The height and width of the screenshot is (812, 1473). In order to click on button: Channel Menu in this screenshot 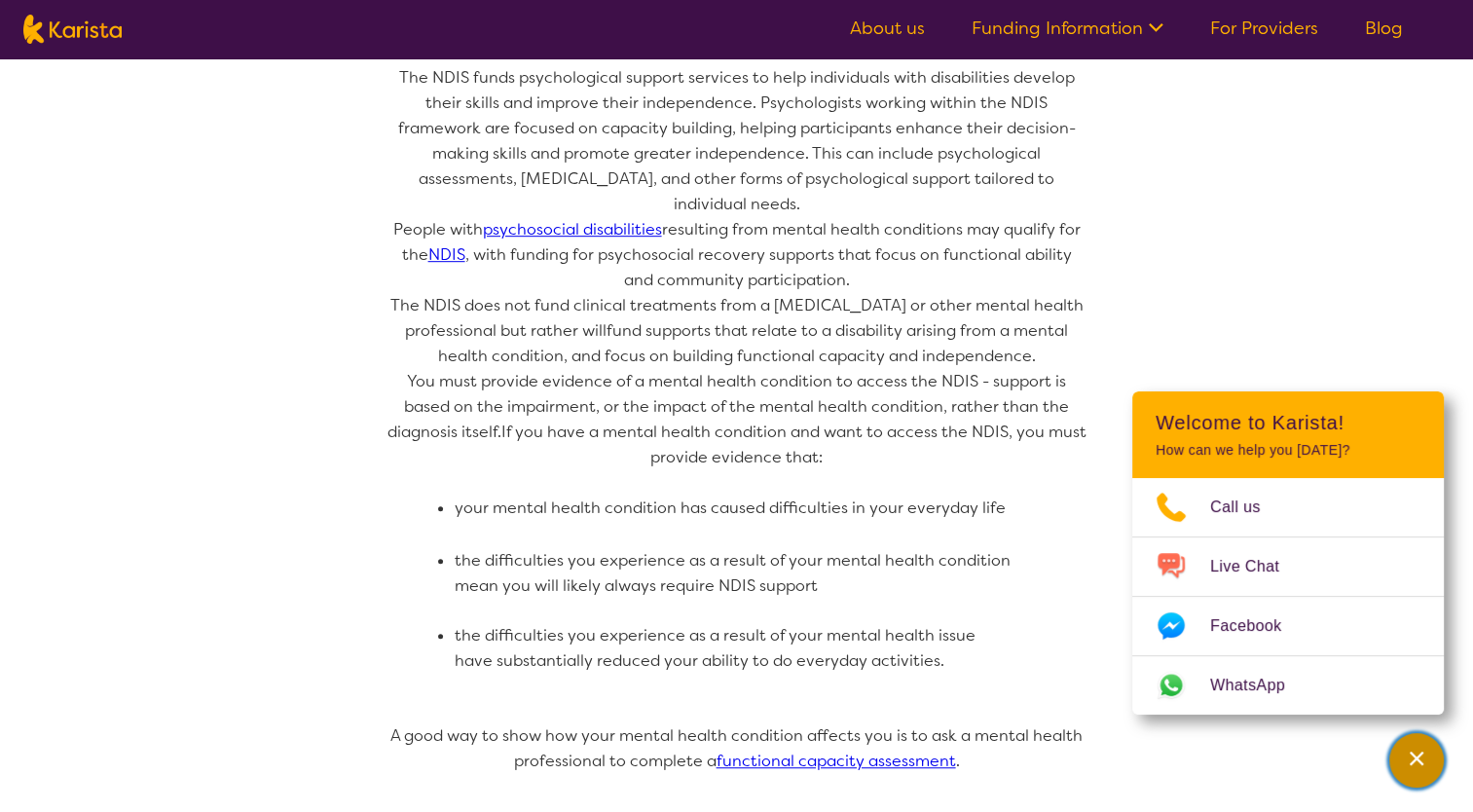, I will do `click(1417, 761)`.